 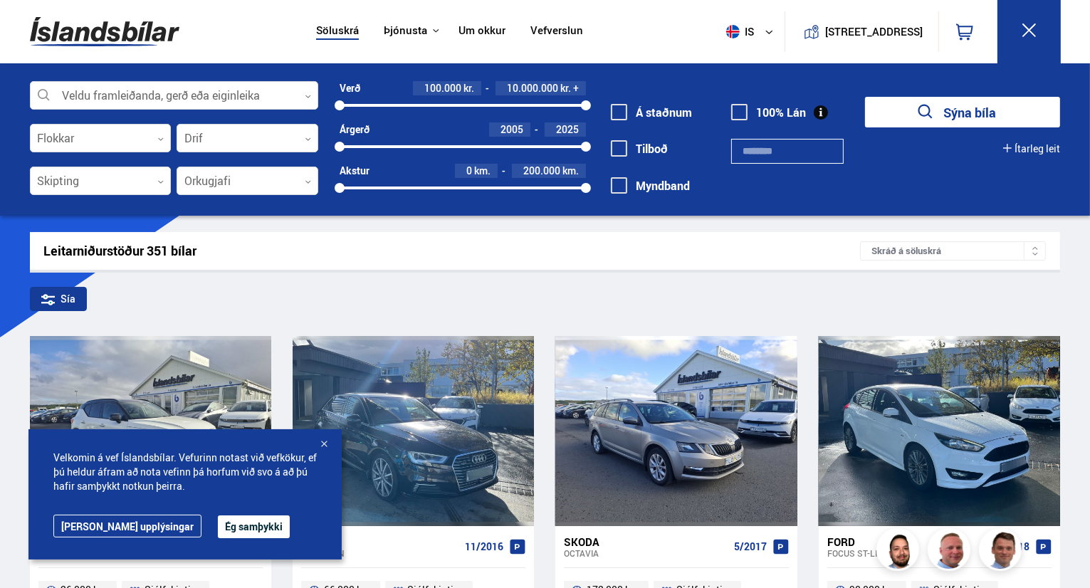 What do you see at coordinates (738, 31) in the screenshot?
I see `span: is` at bounding box center [738, 31].